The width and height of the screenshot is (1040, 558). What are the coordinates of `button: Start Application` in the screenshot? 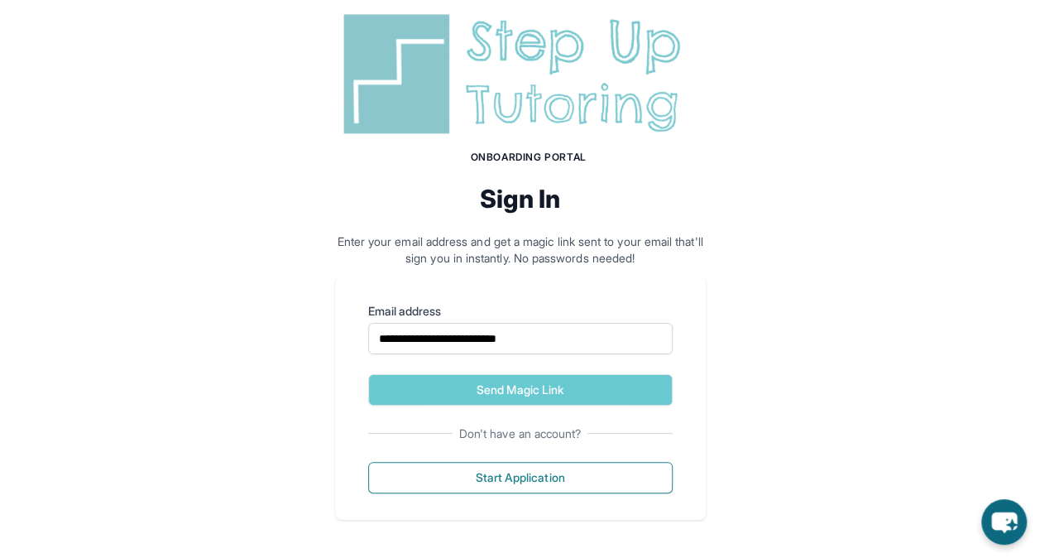 It's located at (520, 477).